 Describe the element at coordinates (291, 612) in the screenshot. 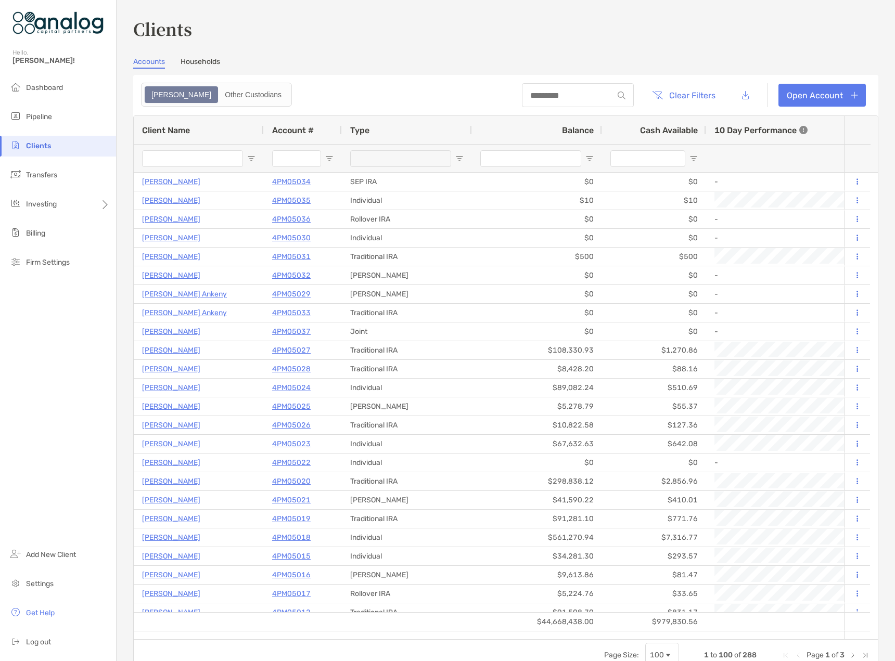

I see `a: 4PM05012` at that location.